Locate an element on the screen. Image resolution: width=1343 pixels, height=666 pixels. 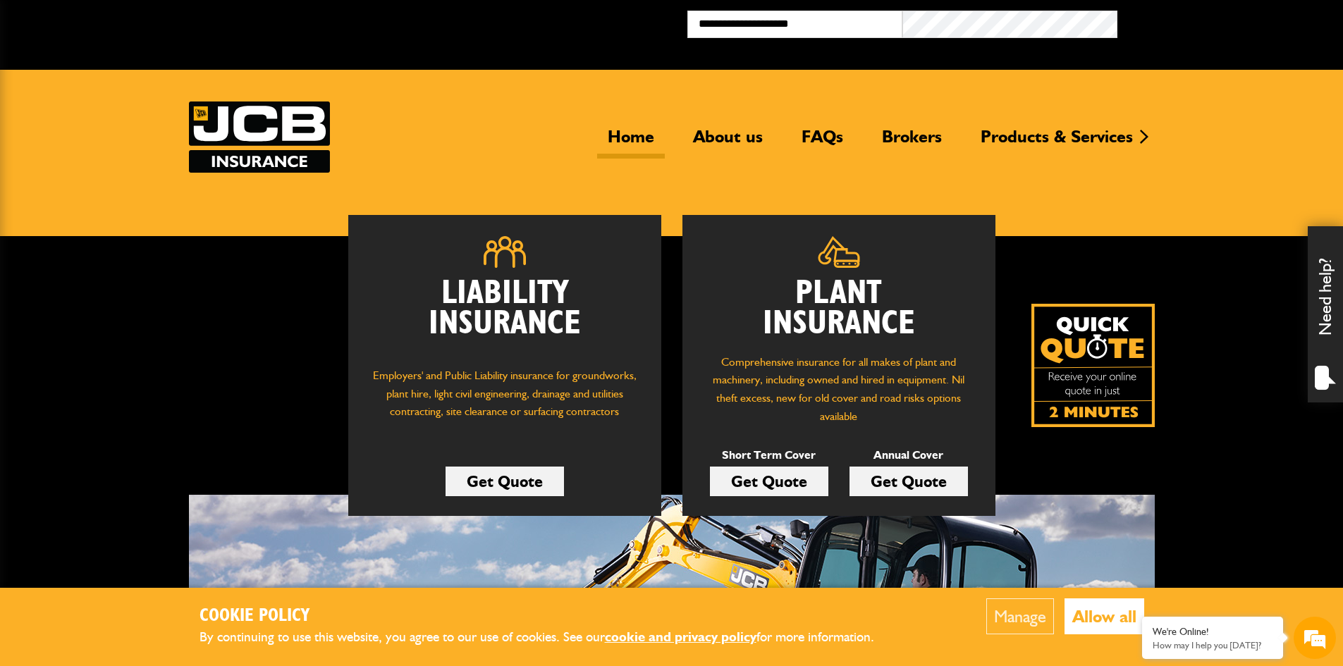
div: Need help? is located at coordinates (1326, 315).